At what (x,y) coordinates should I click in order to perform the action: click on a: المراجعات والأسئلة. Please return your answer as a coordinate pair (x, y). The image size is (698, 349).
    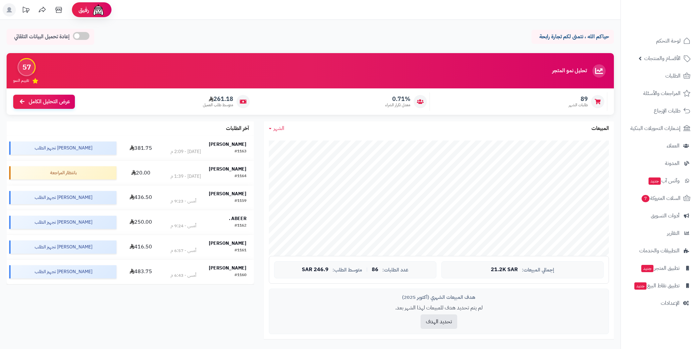
    Looking at the image, I should click on (660, 93).